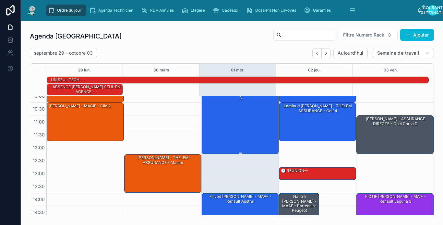 This screenshot has width=443, height=225. What do you see at coordinates (63, 53) in the screenshot?
I see `h2: septembre 29 – octobre 03` at bounding box center [63, 53].